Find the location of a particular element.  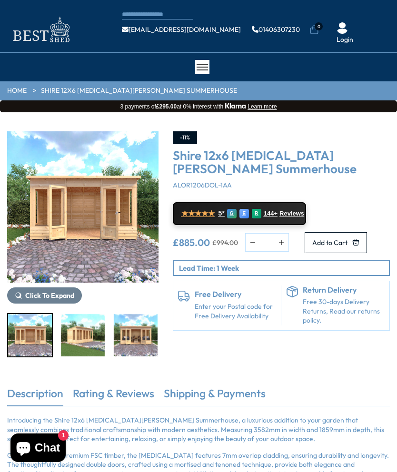

p: Lead Time: 1 Week is located at coordinates (284, 268).